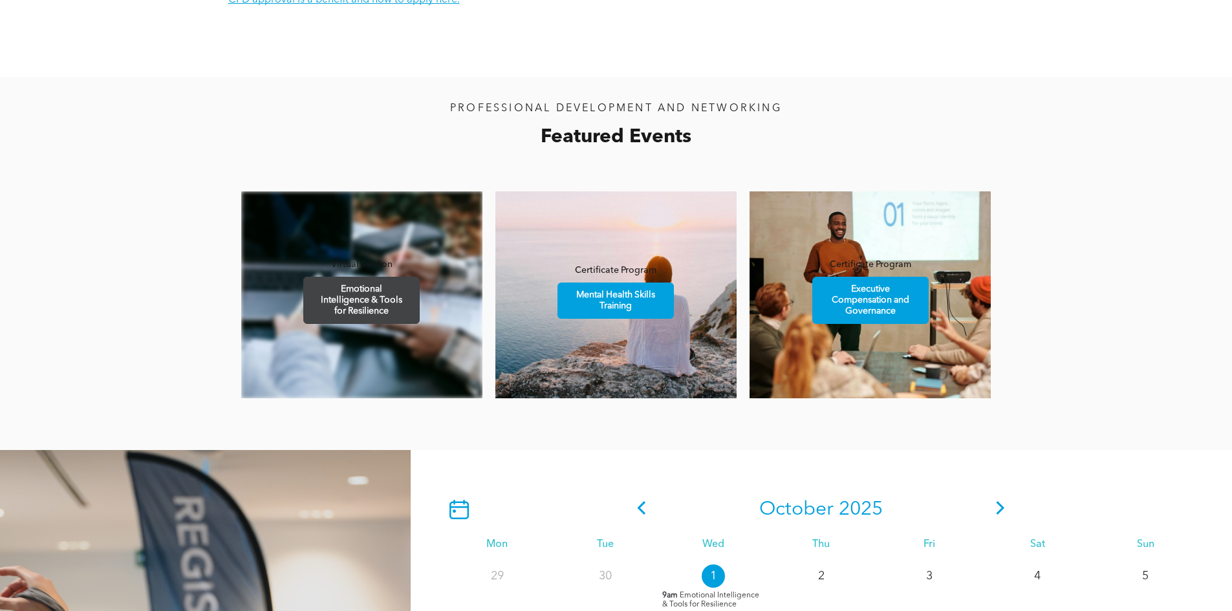 This screenshot has width=1232, height=611. Describe the element at coordinates (616, 301) in the screenshot. I see `a: Mental Health Skills Training` at that location.